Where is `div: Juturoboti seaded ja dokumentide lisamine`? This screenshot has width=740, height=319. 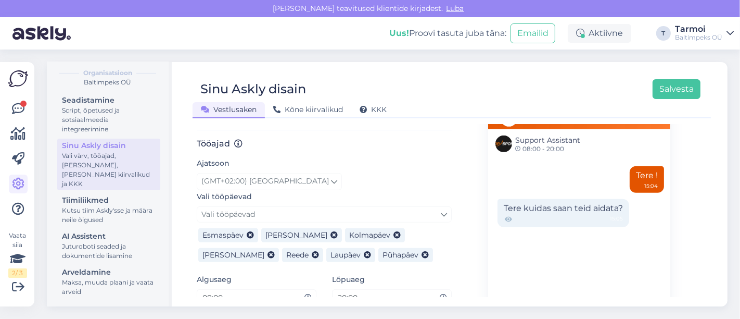 div: Juturoboti seaded ja dokumentide lisamine is located at coordinates (109, 251).